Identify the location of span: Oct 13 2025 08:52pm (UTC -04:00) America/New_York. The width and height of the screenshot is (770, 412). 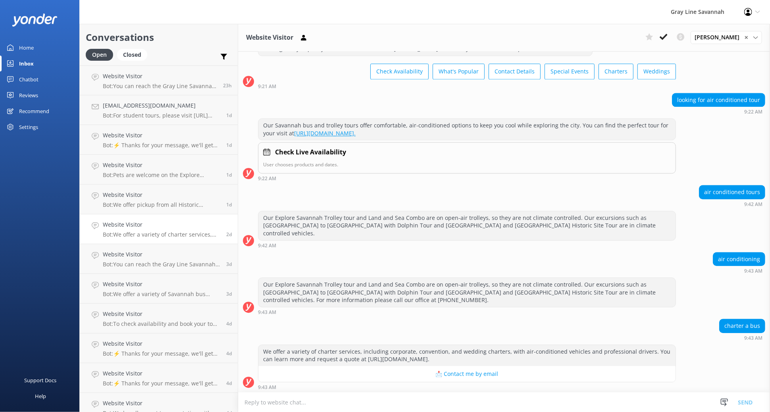
(229, 204).